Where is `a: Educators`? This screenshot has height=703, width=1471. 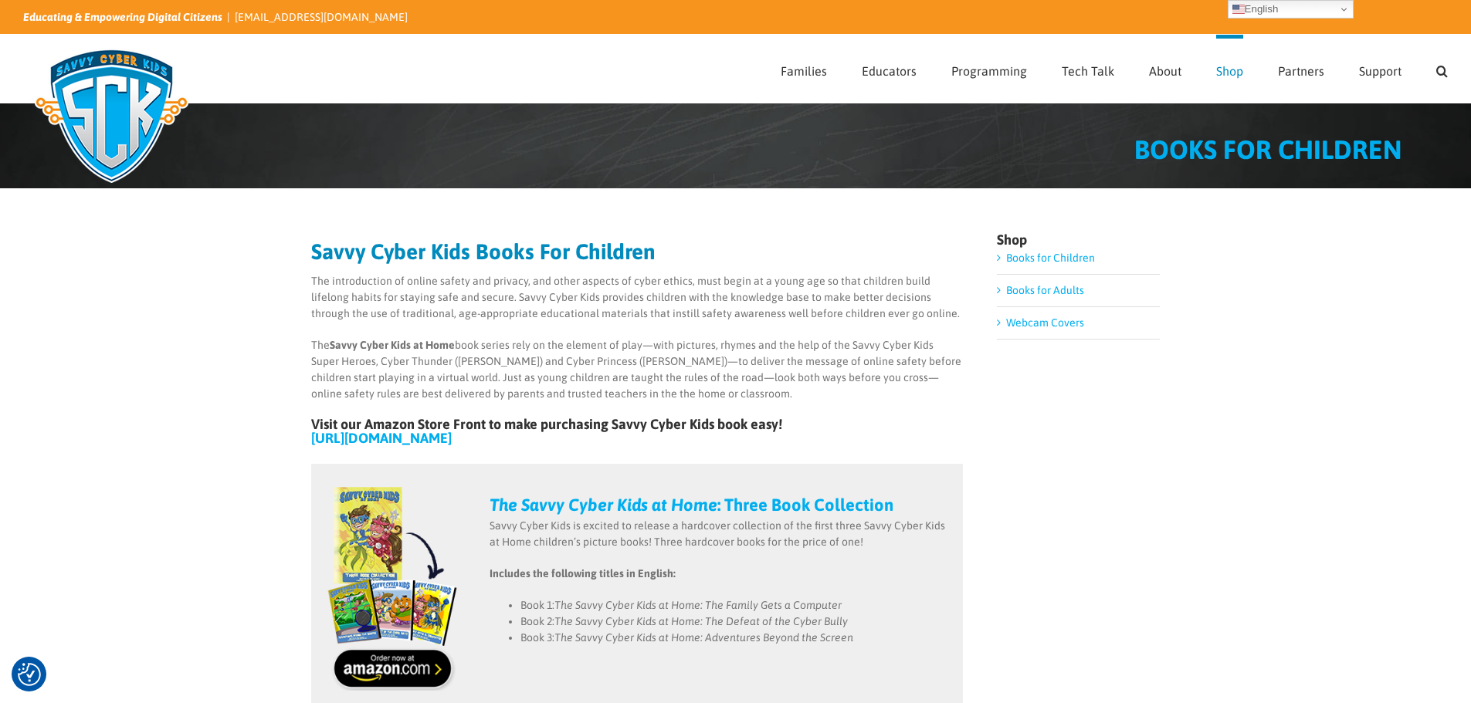
a: Educators is located at coordinates (889, 69).